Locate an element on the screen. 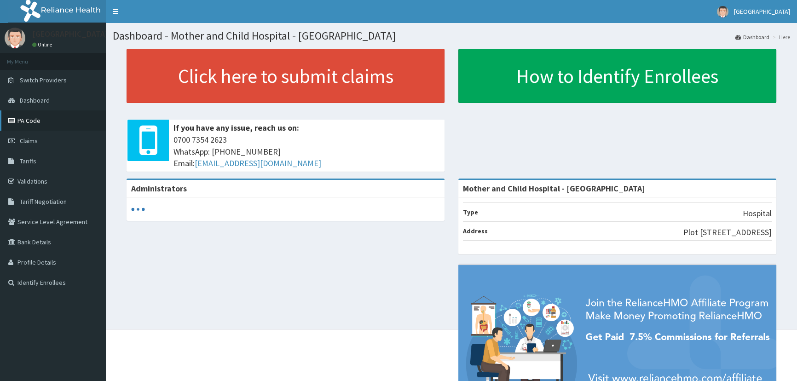 This screenshot has width=797, height=381. b: Address is located at coordinates (475, 231).